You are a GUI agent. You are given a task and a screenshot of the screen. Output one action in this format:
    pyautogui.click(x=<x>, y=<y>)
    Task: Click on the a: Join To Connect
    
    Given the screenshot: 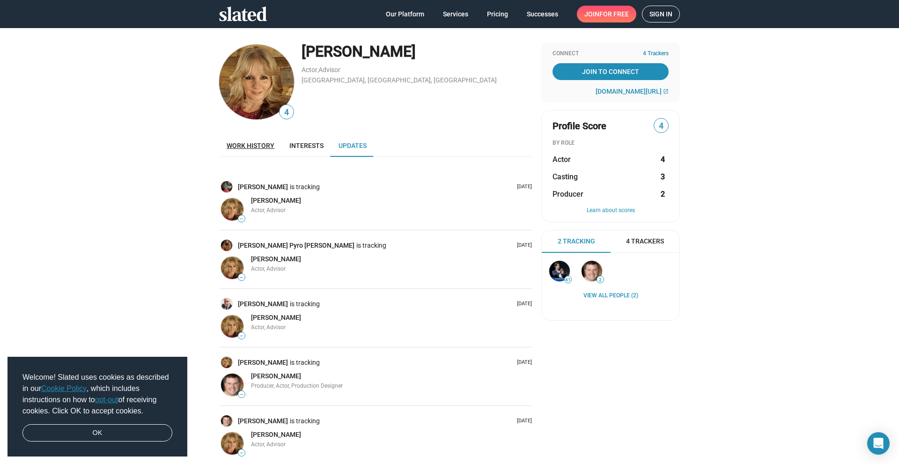 What is the action you would take?
    pyautogui.click(x=610, y=72)
    